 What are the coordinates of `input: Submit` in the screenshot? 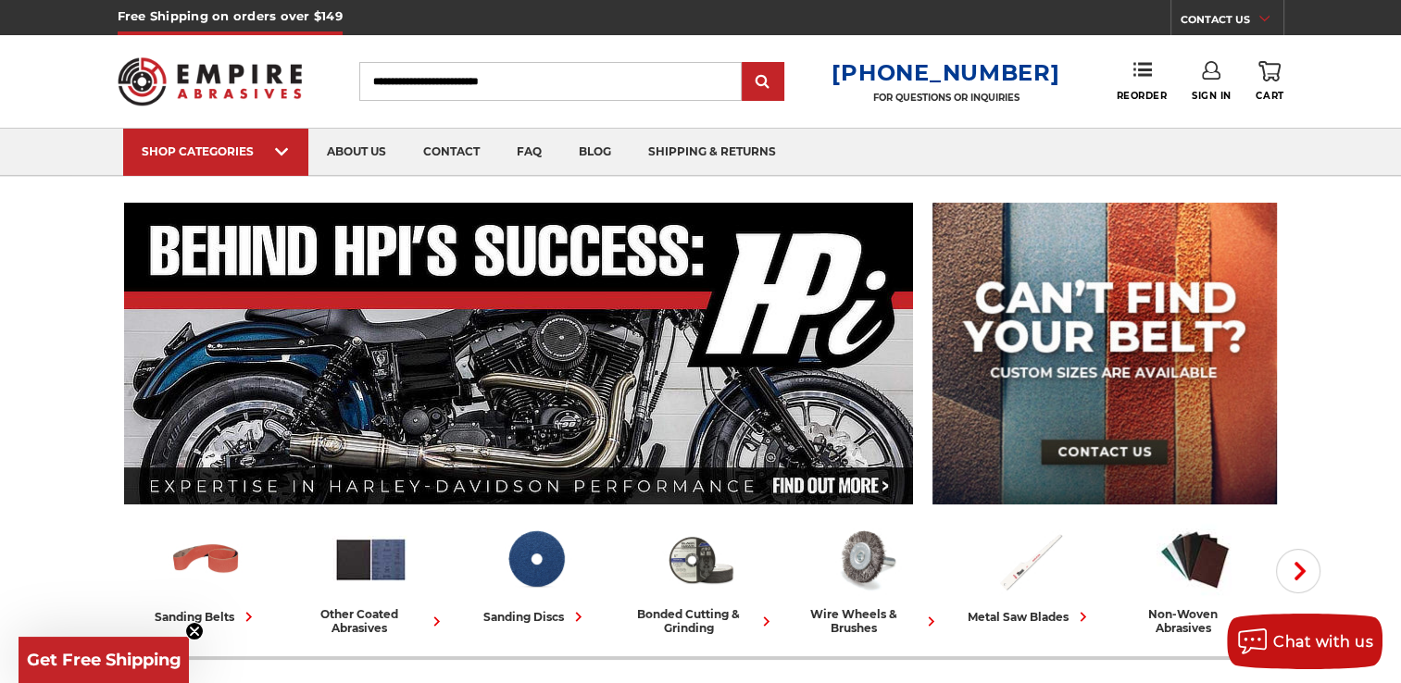 It's located at (763, 82).